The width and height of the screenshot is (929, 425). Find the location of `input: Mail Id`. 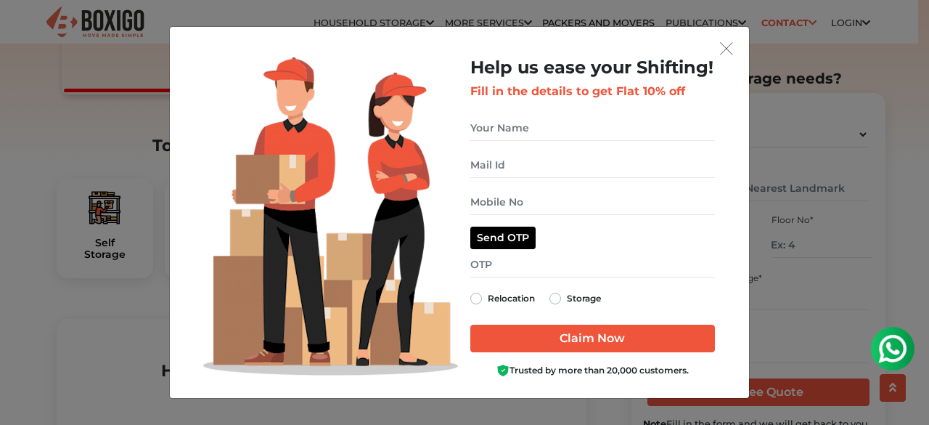

input: Mail Id is located at coordinates (592, 165).